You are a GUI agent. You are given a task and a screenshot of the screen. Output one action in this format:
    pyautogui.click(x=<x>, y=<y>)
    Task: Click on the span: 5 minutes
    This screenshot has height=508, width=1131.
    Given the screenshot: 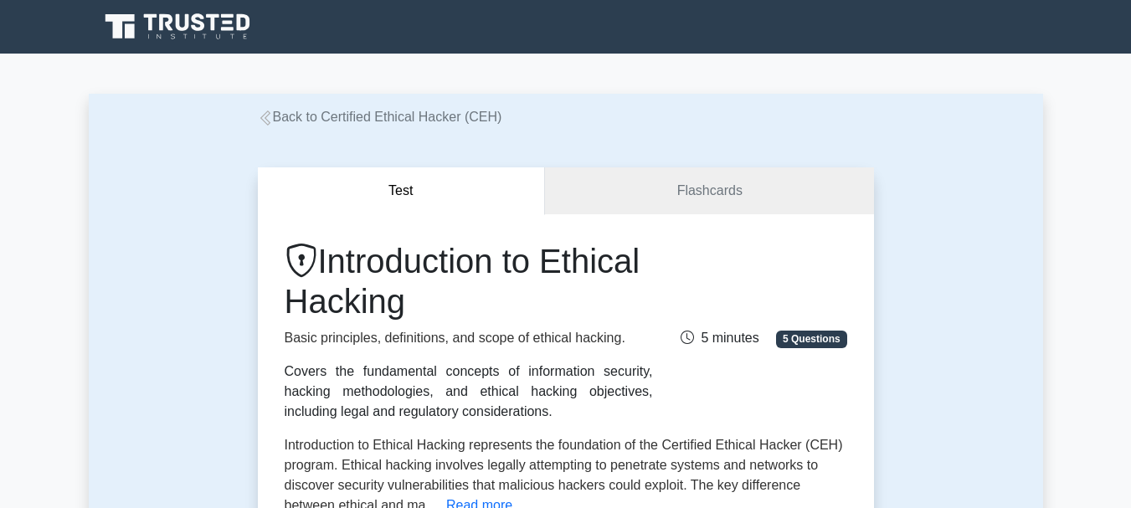 What is the action you would take?
    pyautogui.click(x=719, y=337)
    